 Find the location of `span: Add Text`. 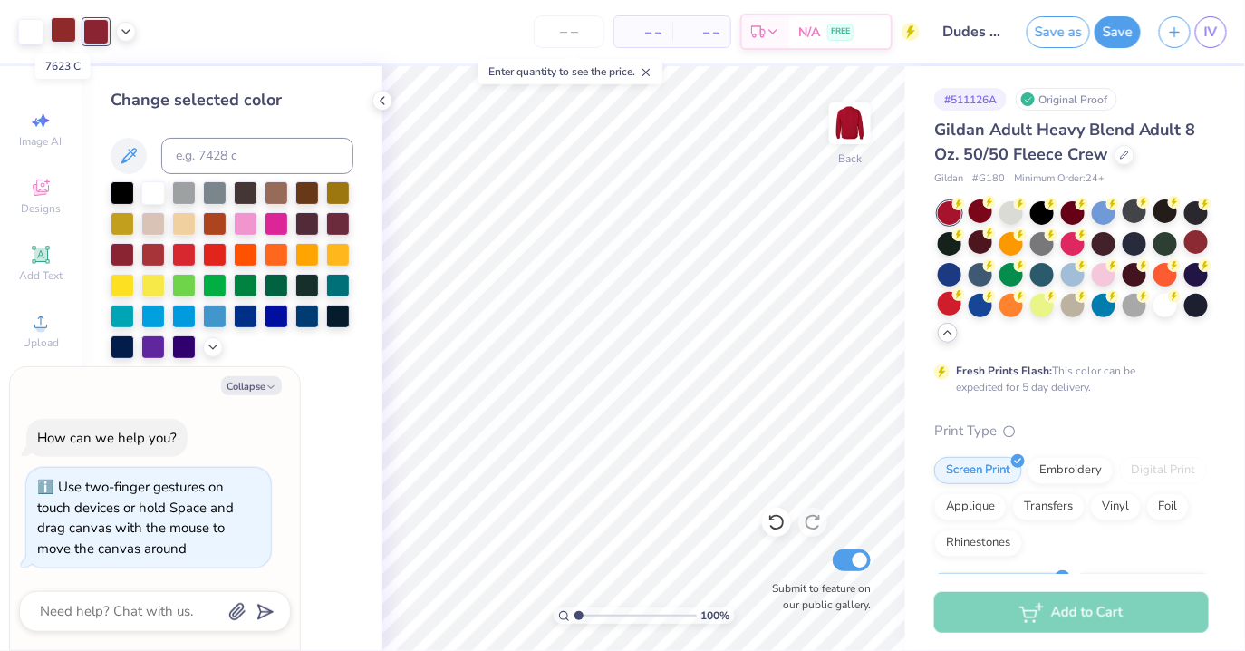

span: Add Text is located at coordinates (41, 276).